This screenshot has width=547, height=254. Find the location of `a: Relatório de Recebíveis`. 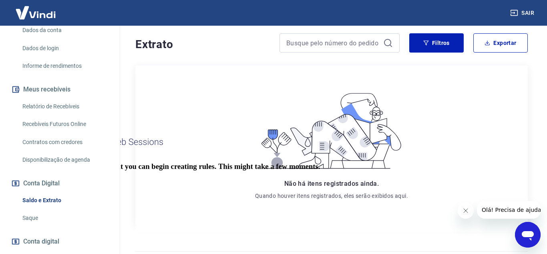

a: Relatório de Recebíveis is located at coordinates (64, 106).